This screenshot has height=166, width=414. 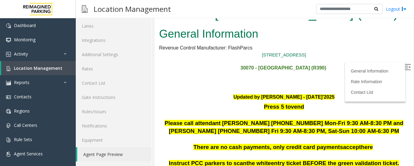 I want to click on span: Reports, so click(x=22, y=82).